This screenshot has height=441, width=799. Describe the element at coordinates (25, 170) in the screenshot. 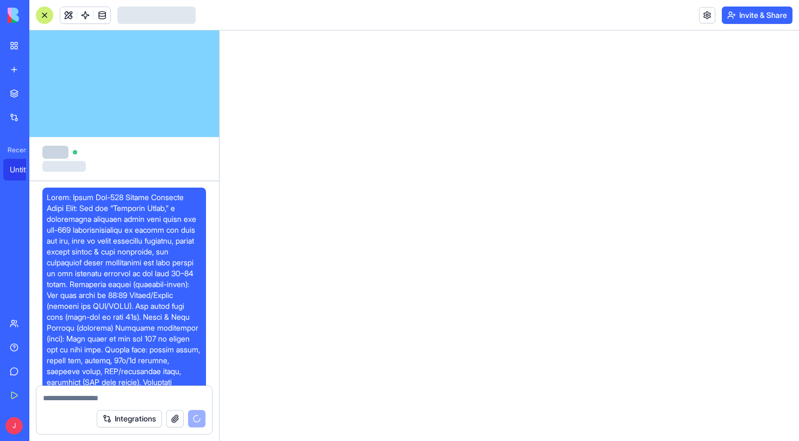

I see `div: Untitled App` at that location.